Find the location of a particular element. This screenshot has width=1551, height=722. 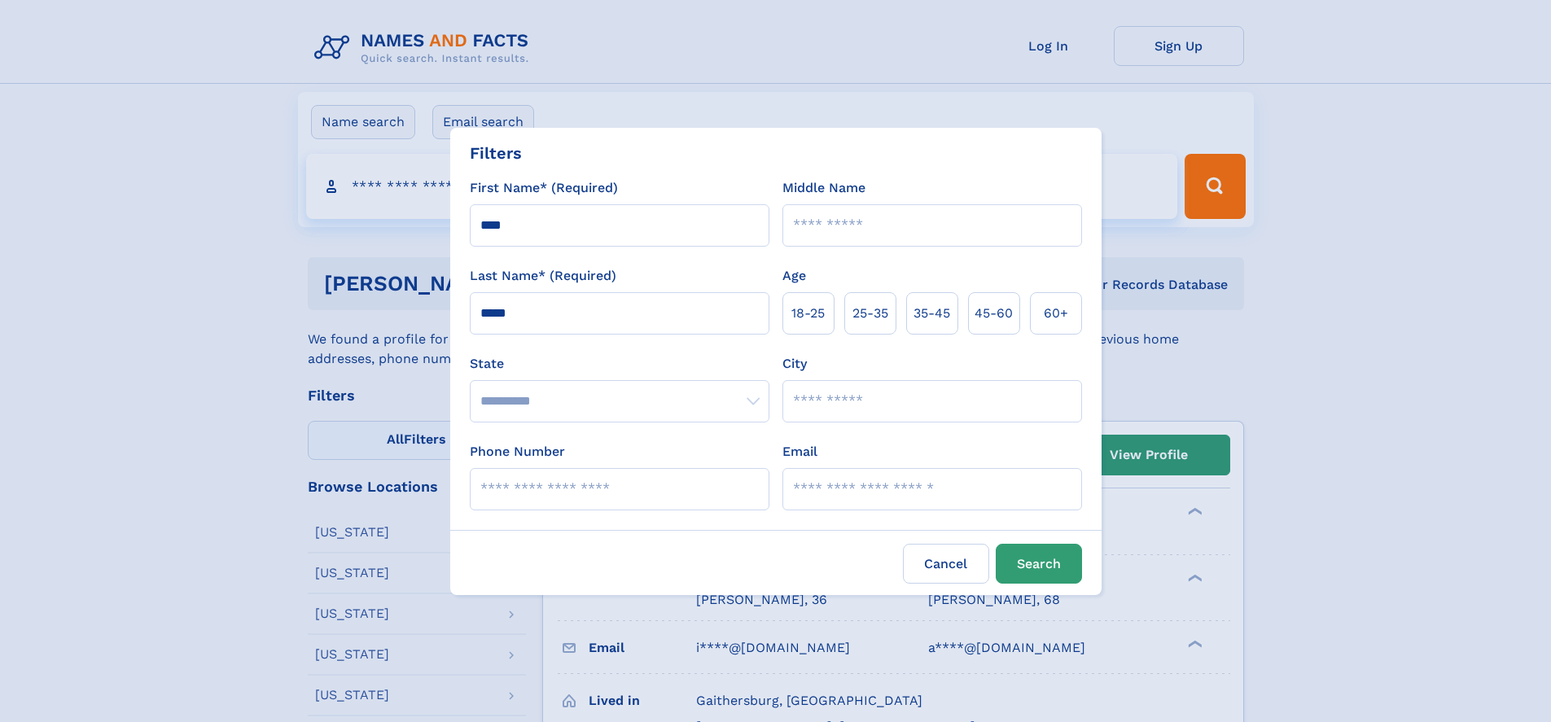

label: Phone Number is located at coordinates (517, 452).